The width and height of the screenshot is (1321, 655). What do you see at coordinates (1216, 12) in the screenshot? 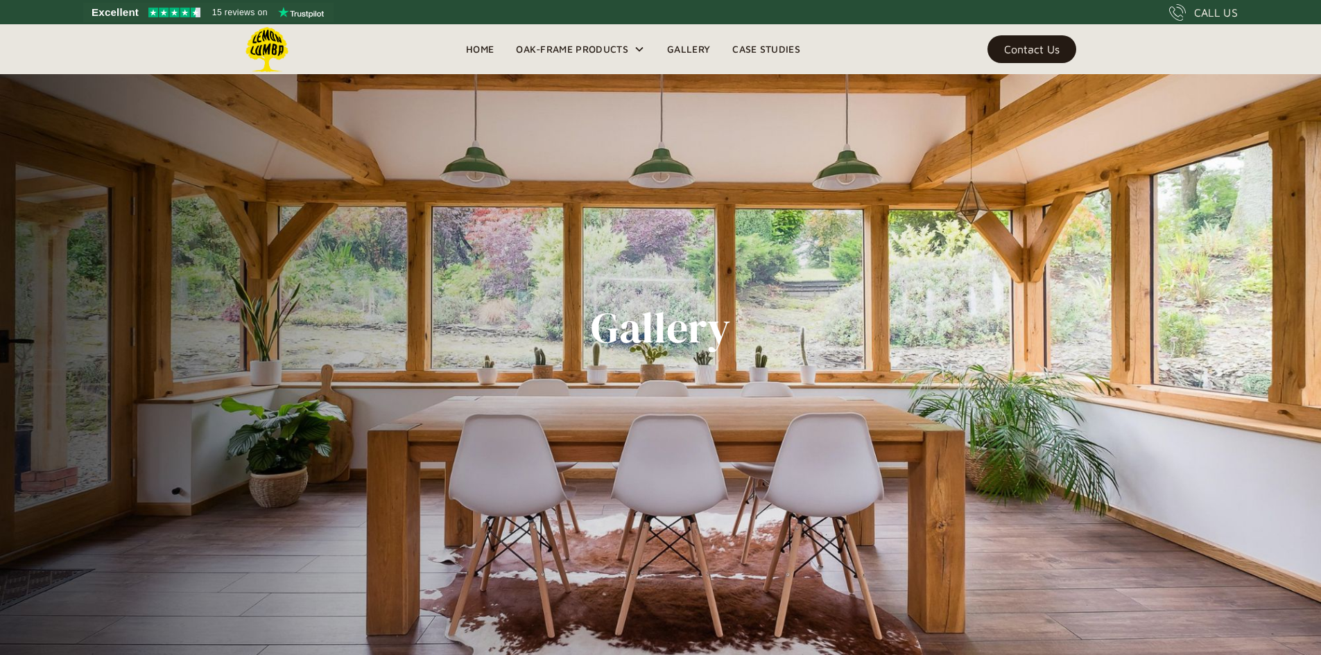
I see `div: CALL US` at bounding box center [1216, 12].